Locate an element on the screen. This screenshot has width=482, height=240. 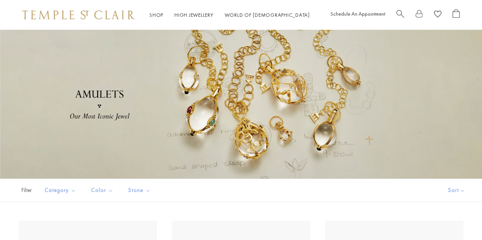
button: Stone is located at coordinates (139, 190).